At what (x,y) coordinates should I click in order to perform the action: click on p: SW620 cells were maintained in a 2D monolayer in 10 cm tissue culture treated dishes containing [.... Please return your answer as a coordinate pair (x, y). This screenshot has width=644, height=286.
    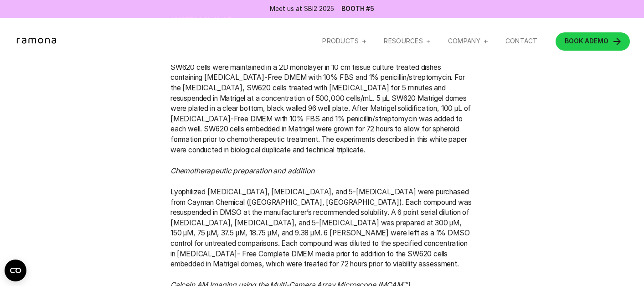
    Looking at the image, I should click on (322, 114).